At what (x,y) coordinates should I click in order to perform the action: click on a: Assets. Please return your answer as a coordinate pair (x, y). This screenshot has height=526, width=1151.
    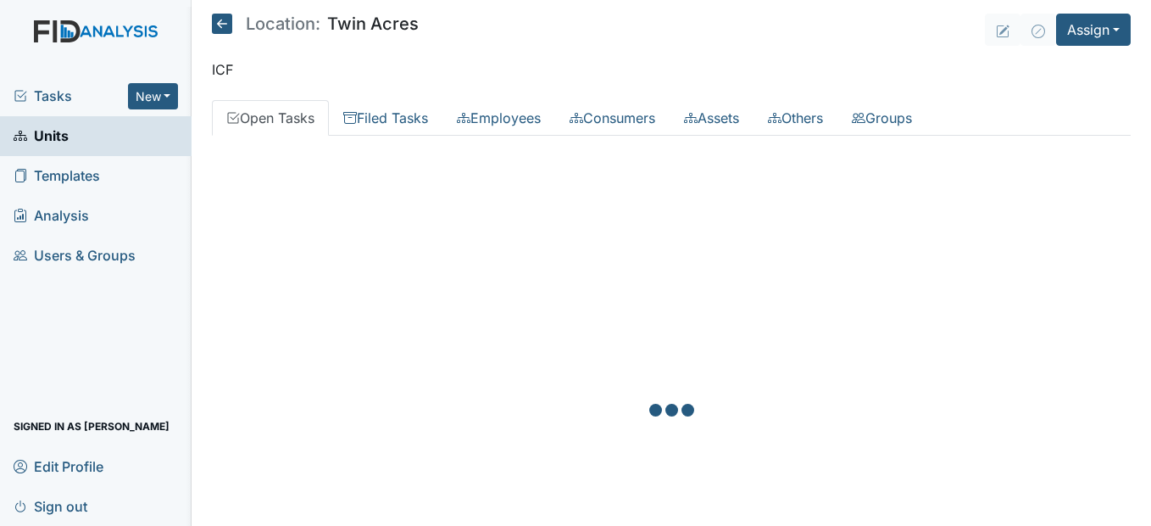
    Looking at the image, I should click on (711, 118).